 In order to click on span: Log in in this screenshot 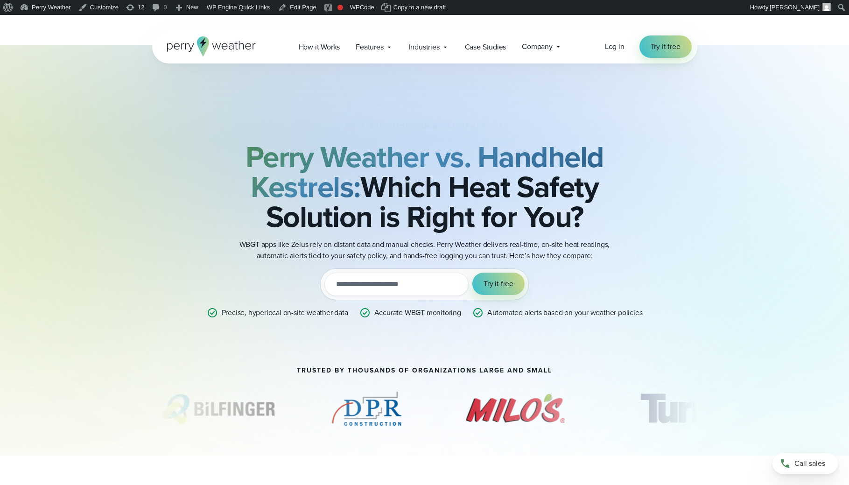, I will do `click(615, 46)`.